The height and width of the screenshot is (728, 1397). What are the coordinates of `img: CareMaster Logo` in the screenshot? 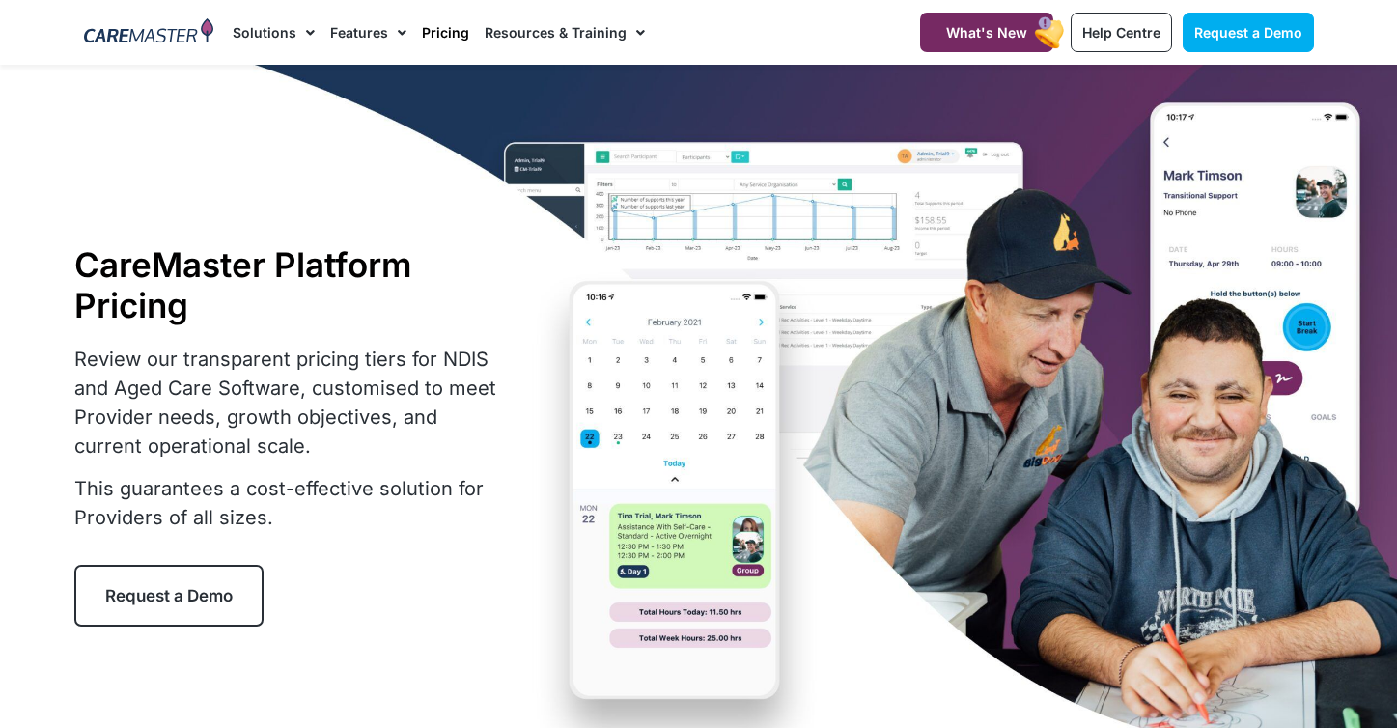 It's located at (149, 33).